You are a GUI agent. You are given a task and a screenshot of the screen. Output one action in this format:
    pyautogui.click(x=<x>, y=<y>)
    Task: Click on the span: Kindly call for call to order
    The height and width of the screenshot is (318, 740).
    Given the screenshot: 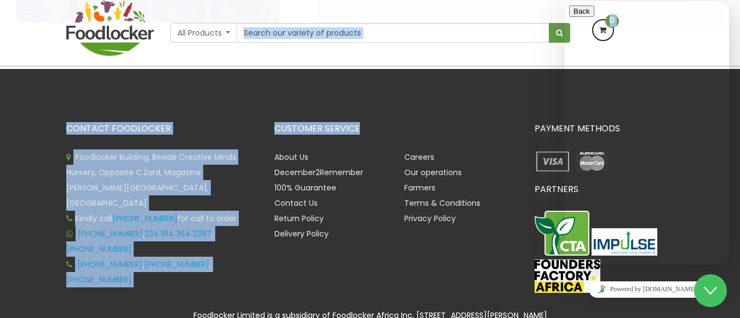 What is the action you would take?
    pyautogui.click(x=151, y=218)
    